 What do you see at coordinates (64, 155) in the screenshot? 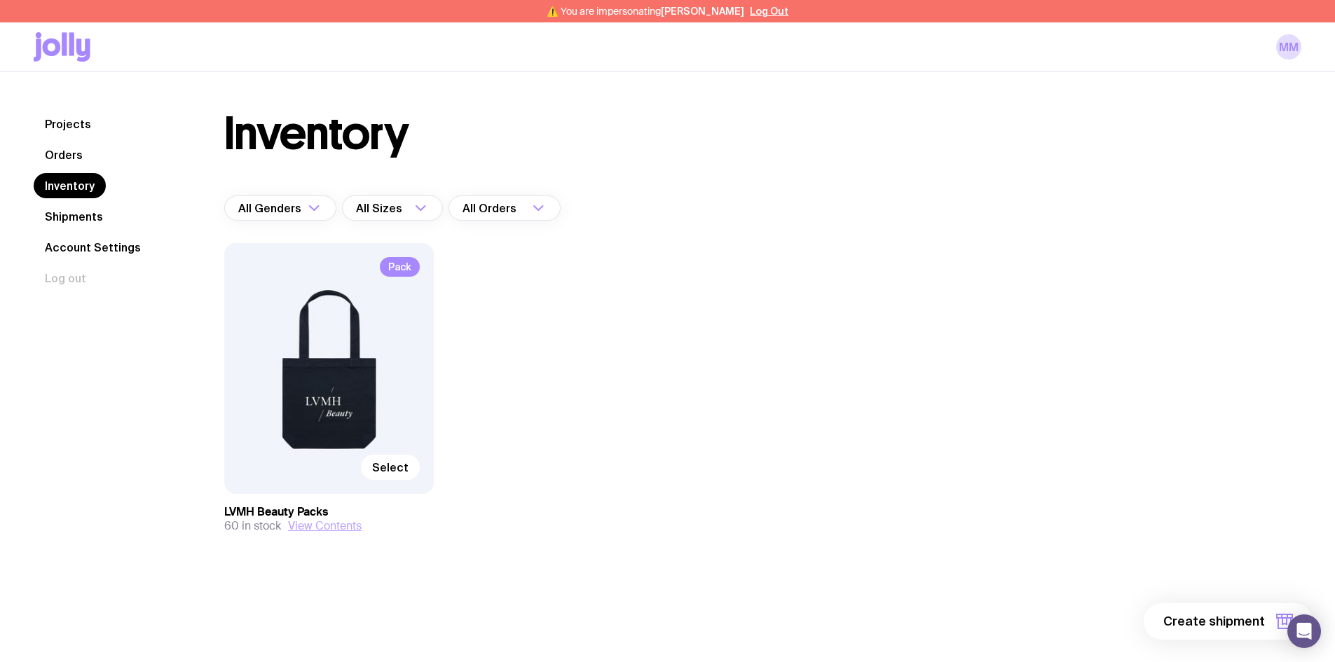
I see `a: Orders` at bounding box center [64, 155].